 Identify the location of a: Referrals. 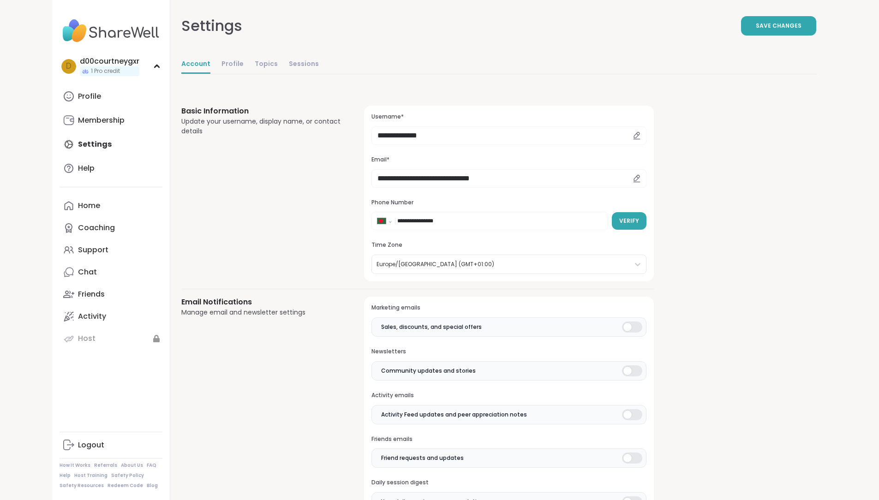
(106, 466).